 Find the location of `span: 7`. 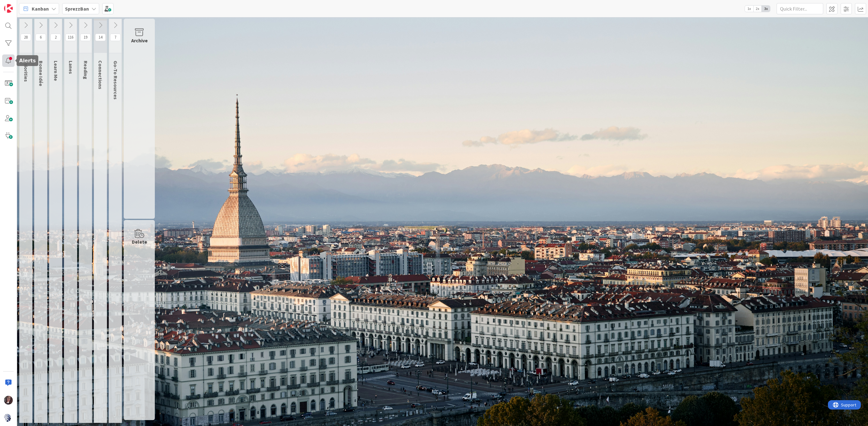

span: 7 is located at coordinates (115, 37).